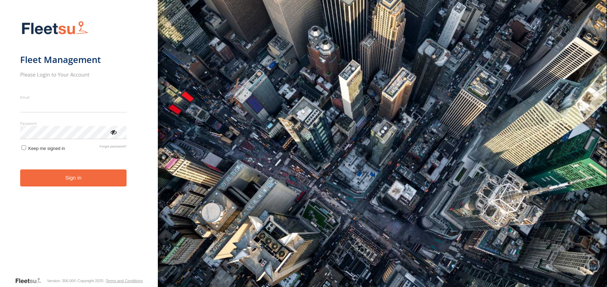  I want to click on span: Keep me signed in, so click(47, 148).